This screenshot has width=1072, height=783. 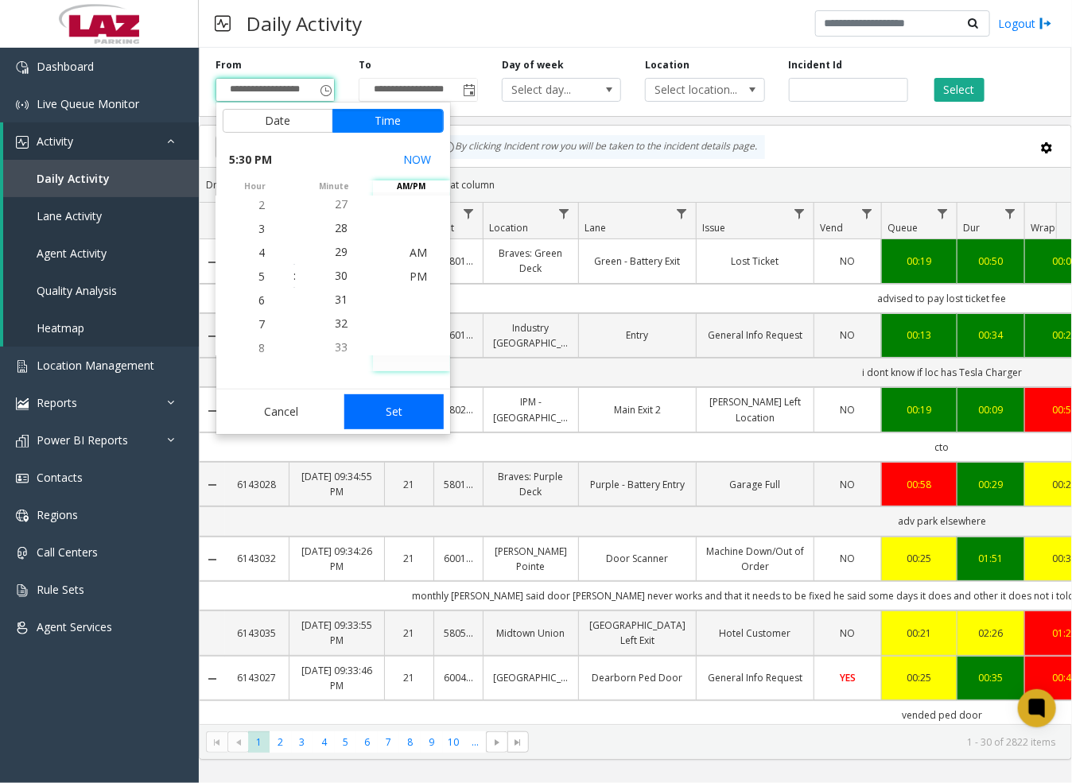 What do you see at coordinates (991, 633) in the screenshot?
I see `div: 02:26` at bounding box center [991, 633].